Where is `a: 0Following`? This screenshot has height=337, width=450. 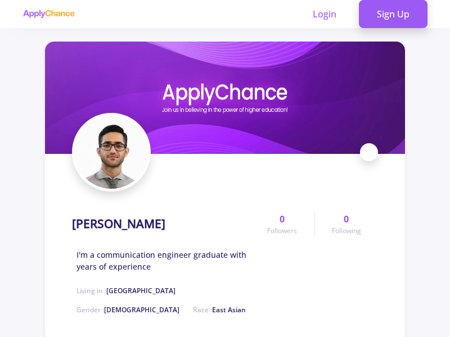 a: 0Following is located at coordinates (346, 224).